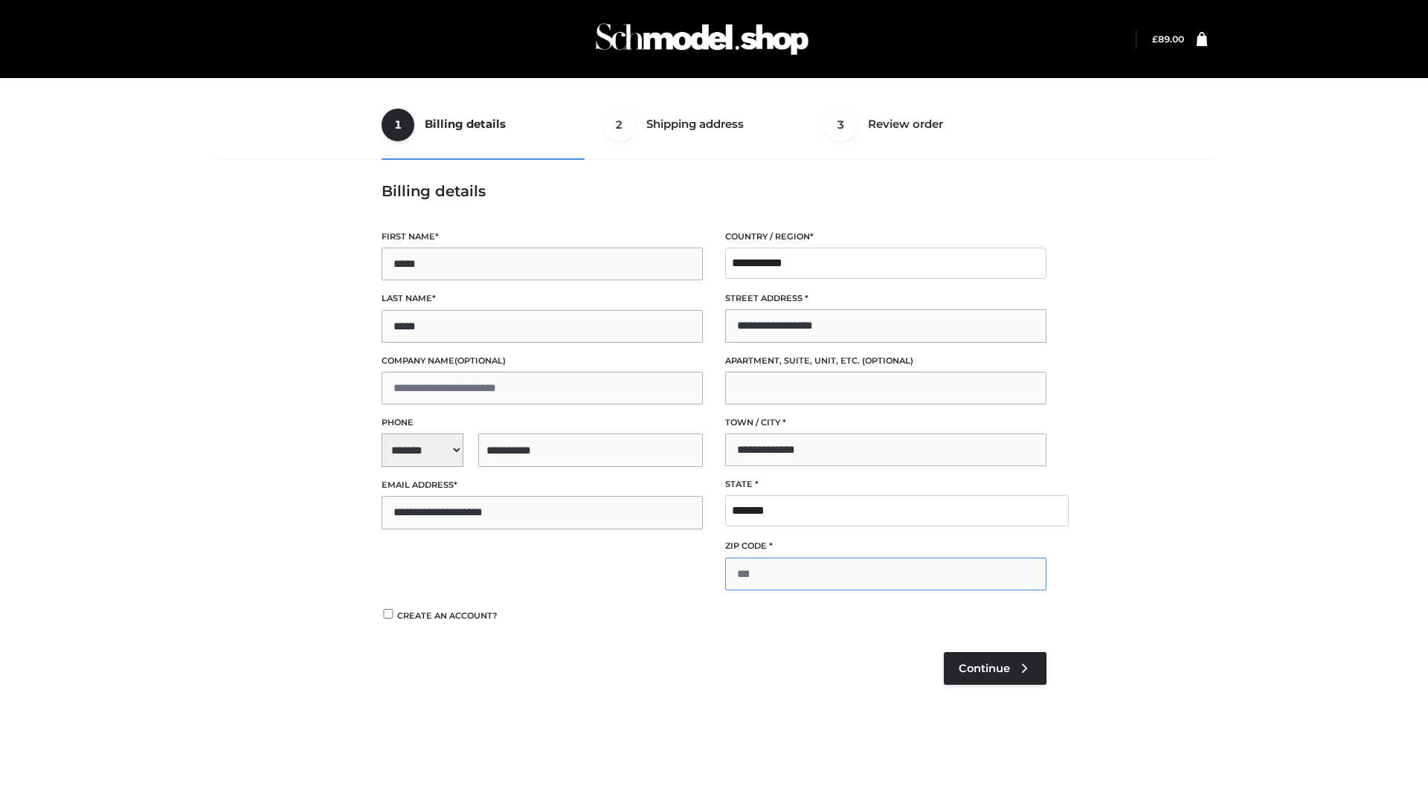 The height and width of the screenshot is (803, 1428). Describe the element at coordinates (886, 484) in the screenshot. I see `label: State` at that location.